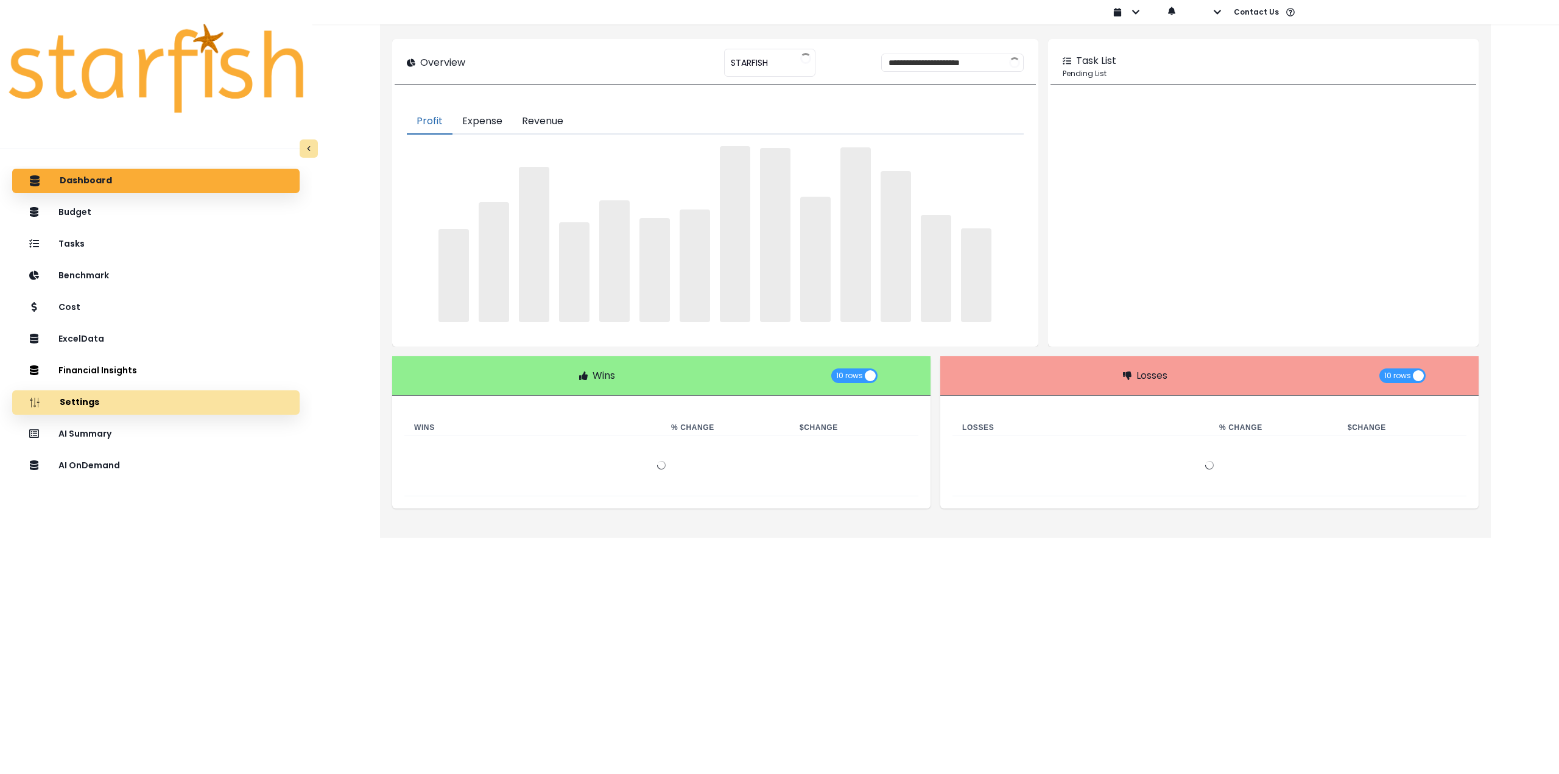  What do you see at coordinates (1081, 428) in the screenshot?
I see `th: Losses` at bounding box center [1081, 428].